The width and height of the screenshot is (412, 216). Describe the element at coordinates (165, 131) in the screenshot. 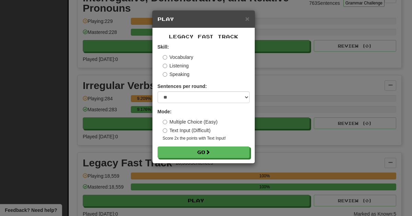

I see `input: Text Input (Difficult)` at that location.